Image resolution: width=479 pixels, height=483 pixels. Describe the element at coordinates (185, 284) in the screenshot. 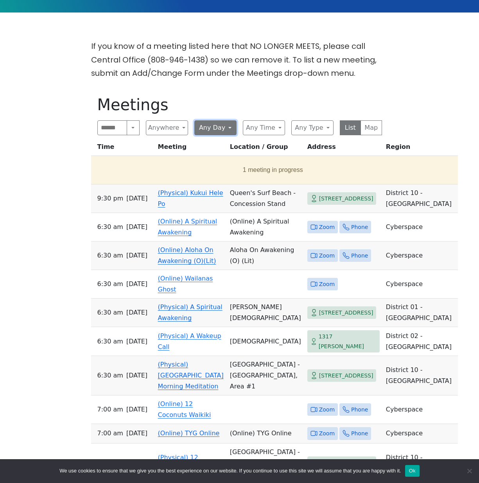

I see `a: (Online) Wailanas Ghost` at that location.